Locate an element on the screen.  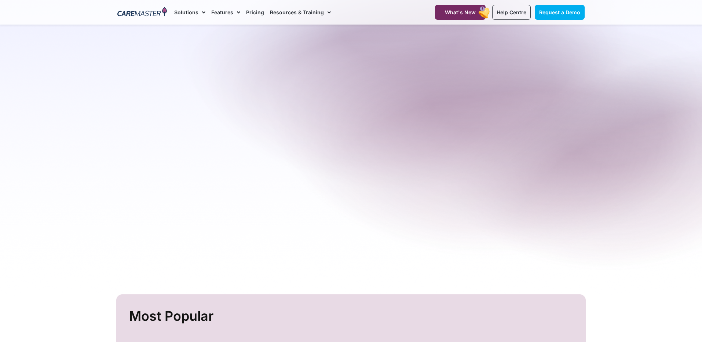
span: What's New is located at coordinates (460, 12).